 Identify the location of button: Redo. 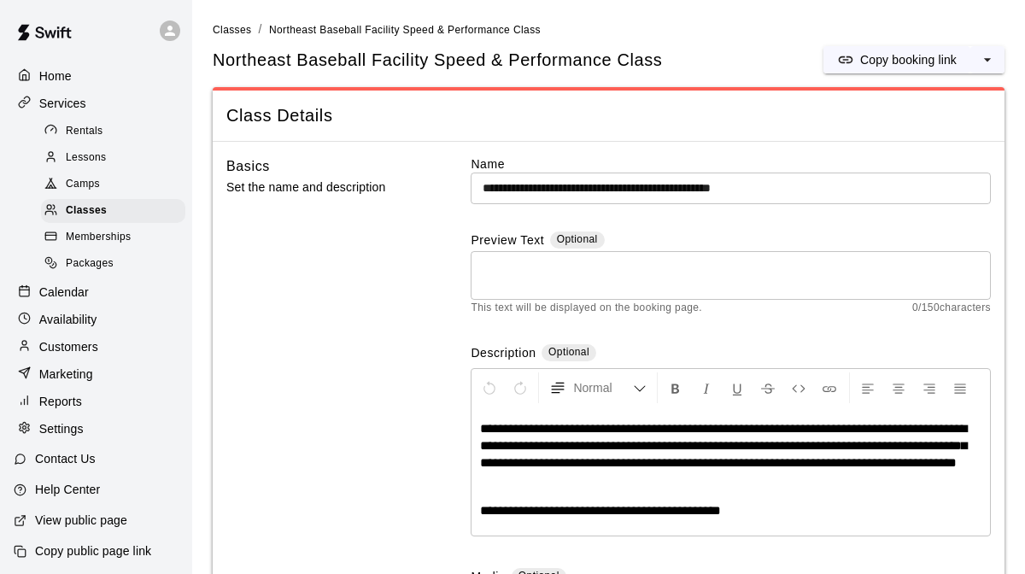
(520, 388).